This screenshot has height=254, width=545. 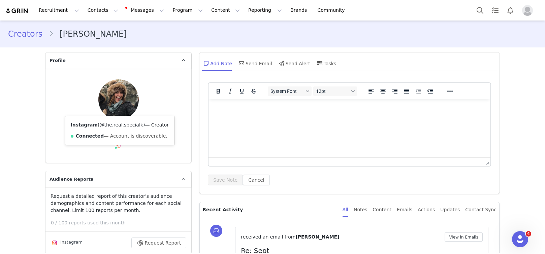 What do you see at coordinates (242, 91) in the screenshot?
I see `button: Underline` at bounding box center [242, 91].